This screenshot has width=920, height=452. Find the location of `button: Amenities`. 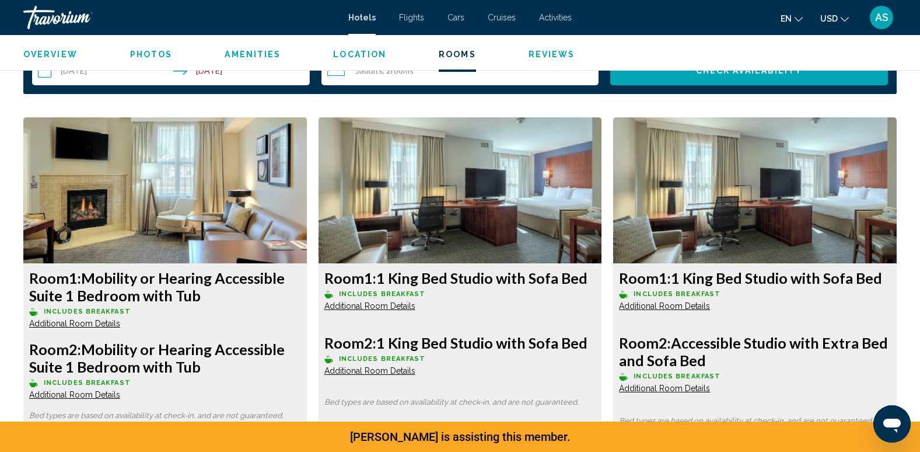

button: Amenities is located at coordinates (253, 54).